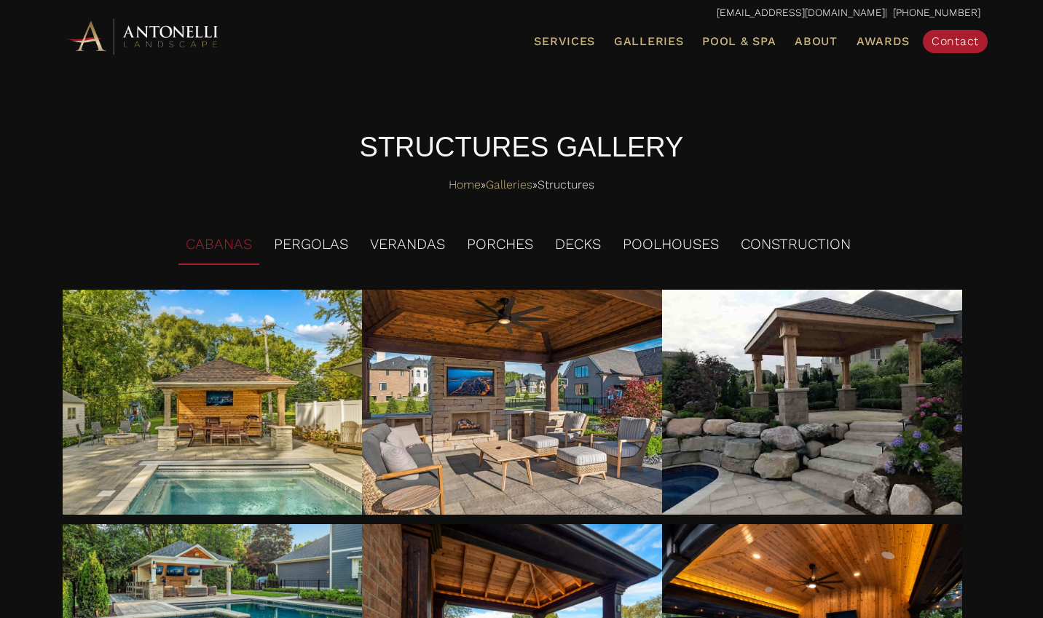  Describe the element at coordinates (578, 245) in the screenshot. I see `li: DECKS` at that location.